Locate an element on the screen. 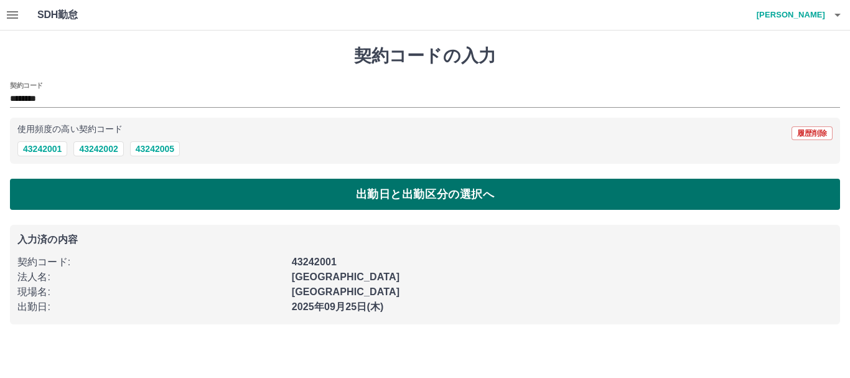  button: 履歴削除 is located at coordinates (812, 133).